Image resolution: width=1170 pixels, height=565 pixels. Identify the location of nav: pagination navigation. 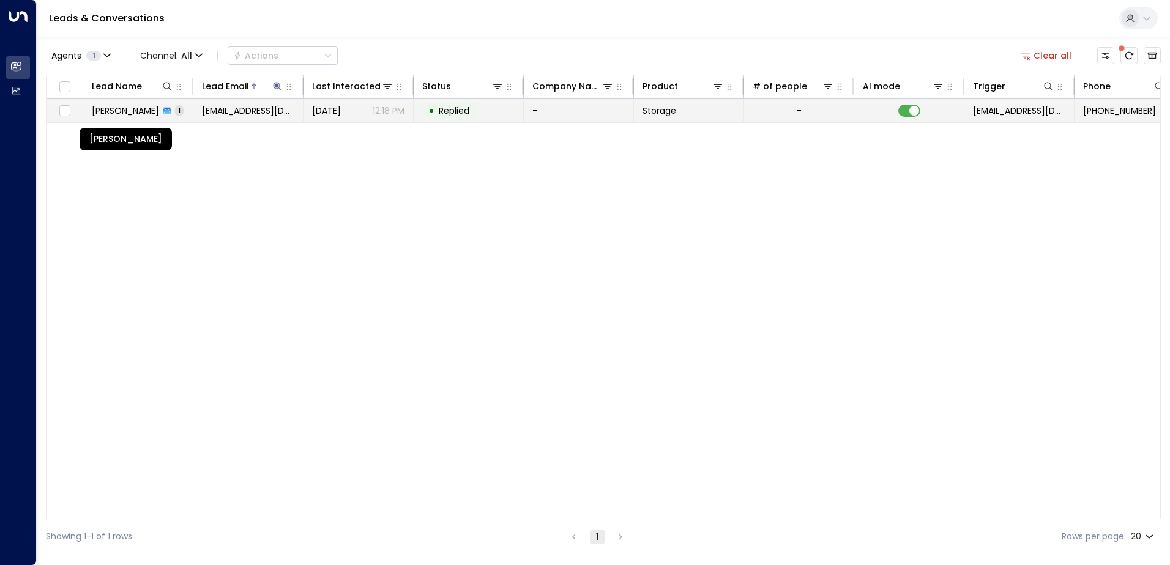
(597, 537).